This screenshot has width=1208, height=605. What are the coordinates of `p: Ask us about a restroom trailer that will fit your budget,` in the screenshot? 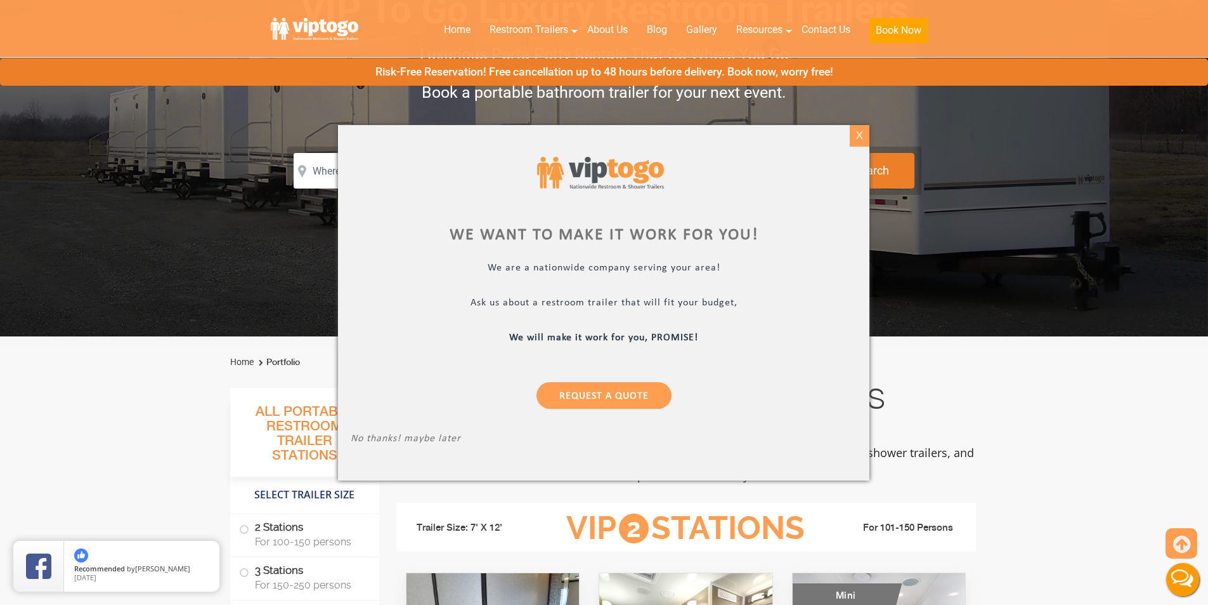 It's located at (604, 303).